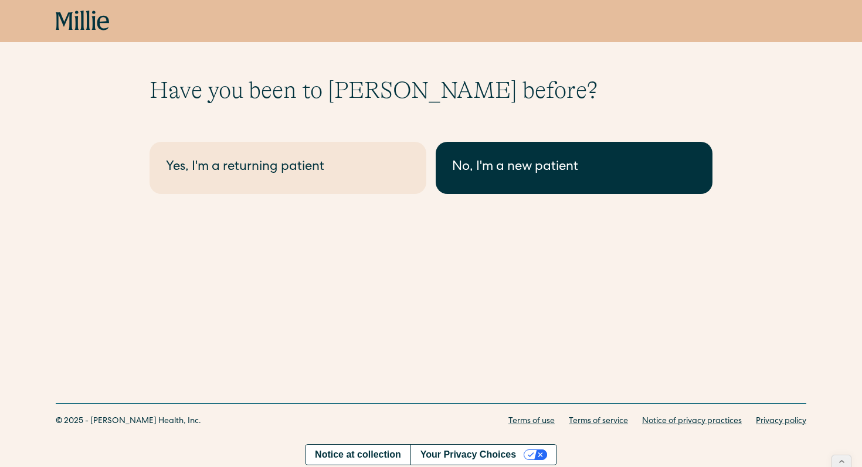 The image size is (862, 467). Describe the element at coordinates (288, 168) in the screenshot. I see `div: Yes, I'm a returning patient` at that location.